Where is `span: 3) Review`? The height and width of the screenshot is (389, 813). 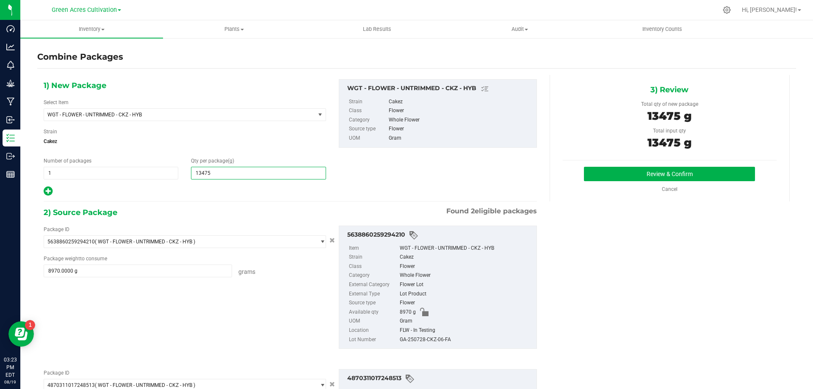
span: 3) Review is located at coordinates (669, 90).